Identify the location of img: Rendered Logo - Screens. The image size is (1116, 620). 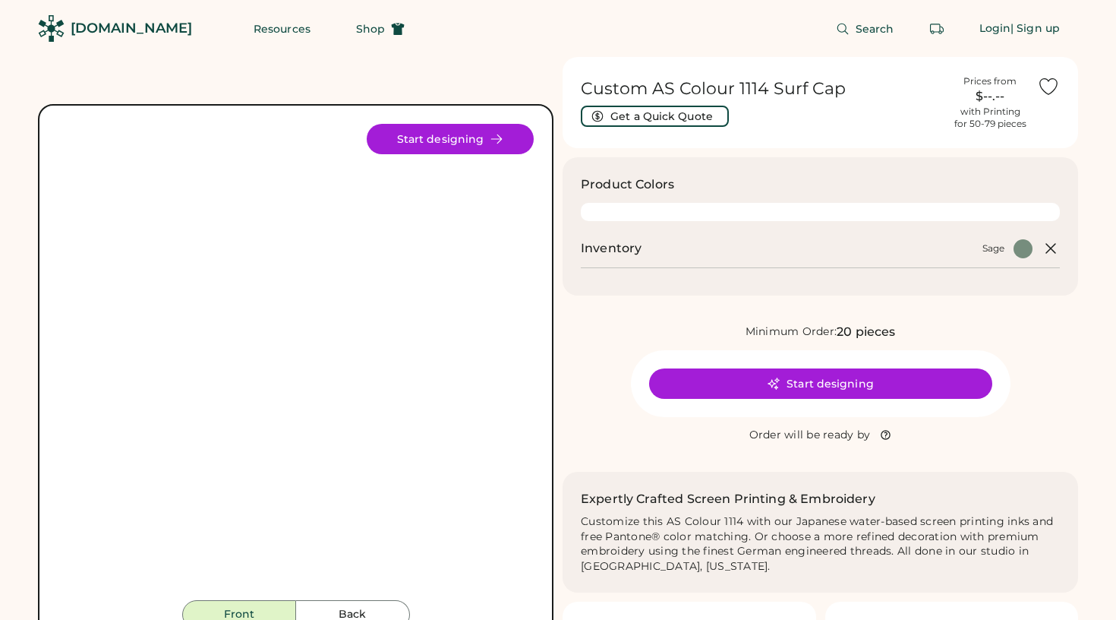
(51, 28).